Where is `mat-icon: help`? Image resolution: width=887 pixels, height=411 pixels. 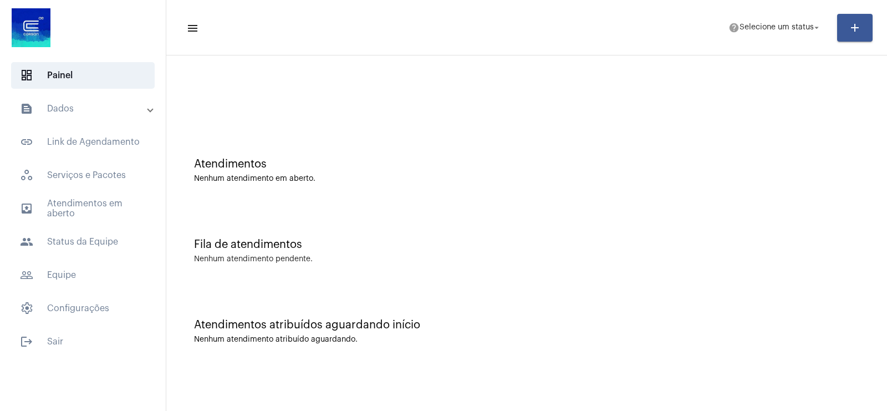 mat-icon: help is located at coordinates (734, 28).